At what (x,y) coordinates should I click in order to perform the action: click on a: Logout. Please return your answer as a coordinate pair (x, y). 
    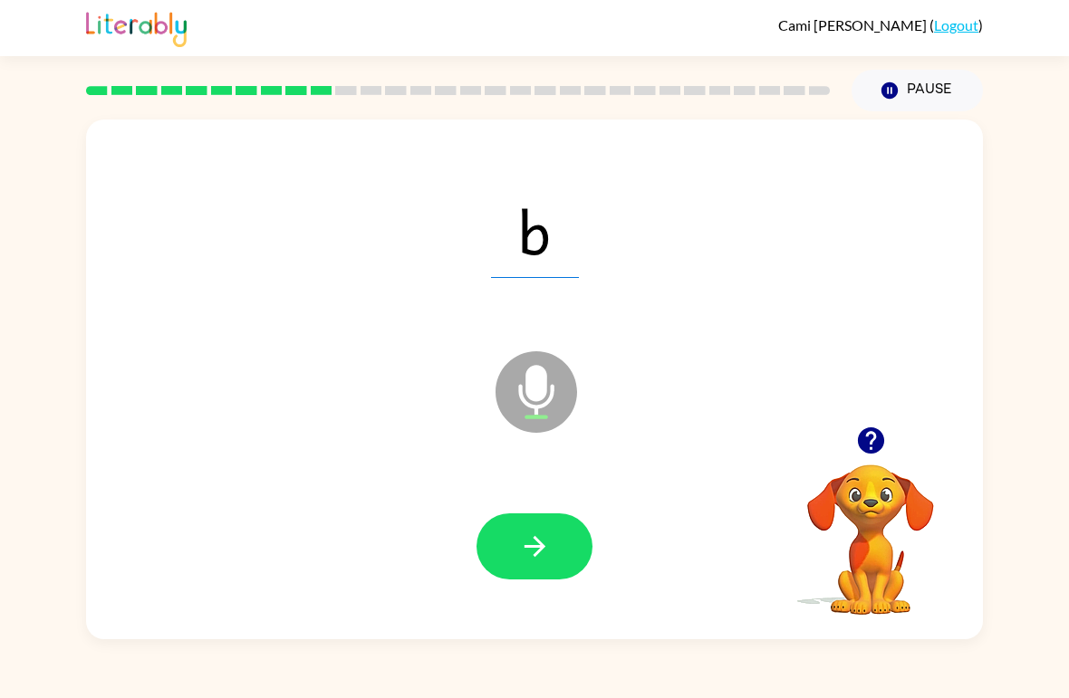
    Looking at the image, I should click on (956, 24).